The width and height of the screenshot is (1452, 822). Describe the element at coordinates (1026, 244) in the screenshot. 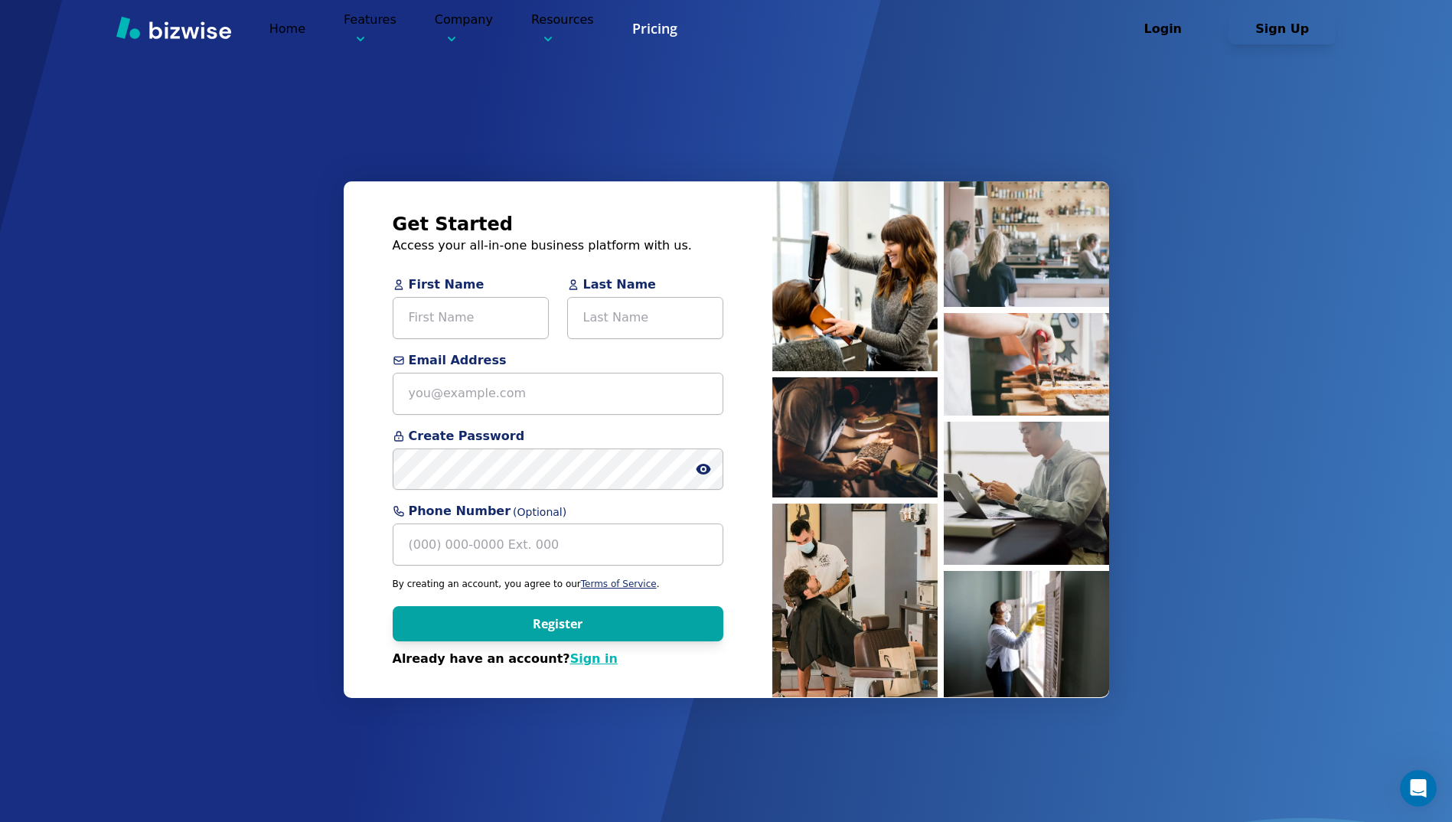

I see `img: People waiting at coffee bar` at that location.